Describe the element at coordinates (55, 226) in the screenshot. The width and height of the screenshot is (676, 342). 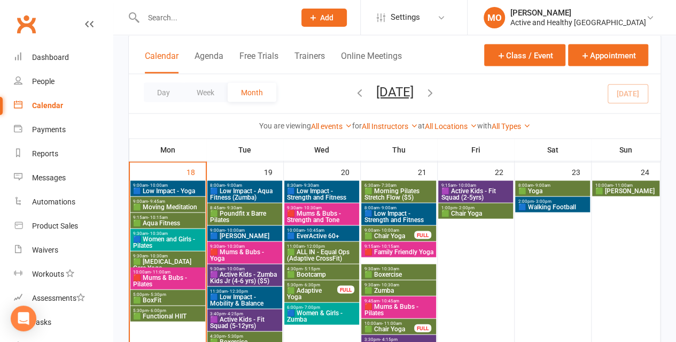
I see `div: Product Sales` at that location.